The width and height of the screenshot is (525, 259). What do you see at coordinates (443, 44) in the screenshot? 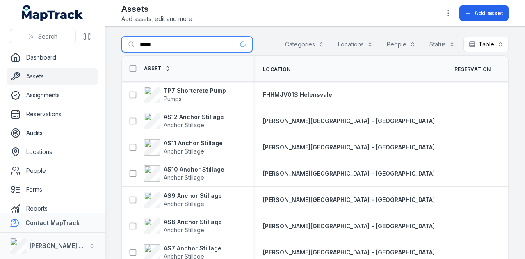
I see `button: Status` at bounding box center [443, 44].